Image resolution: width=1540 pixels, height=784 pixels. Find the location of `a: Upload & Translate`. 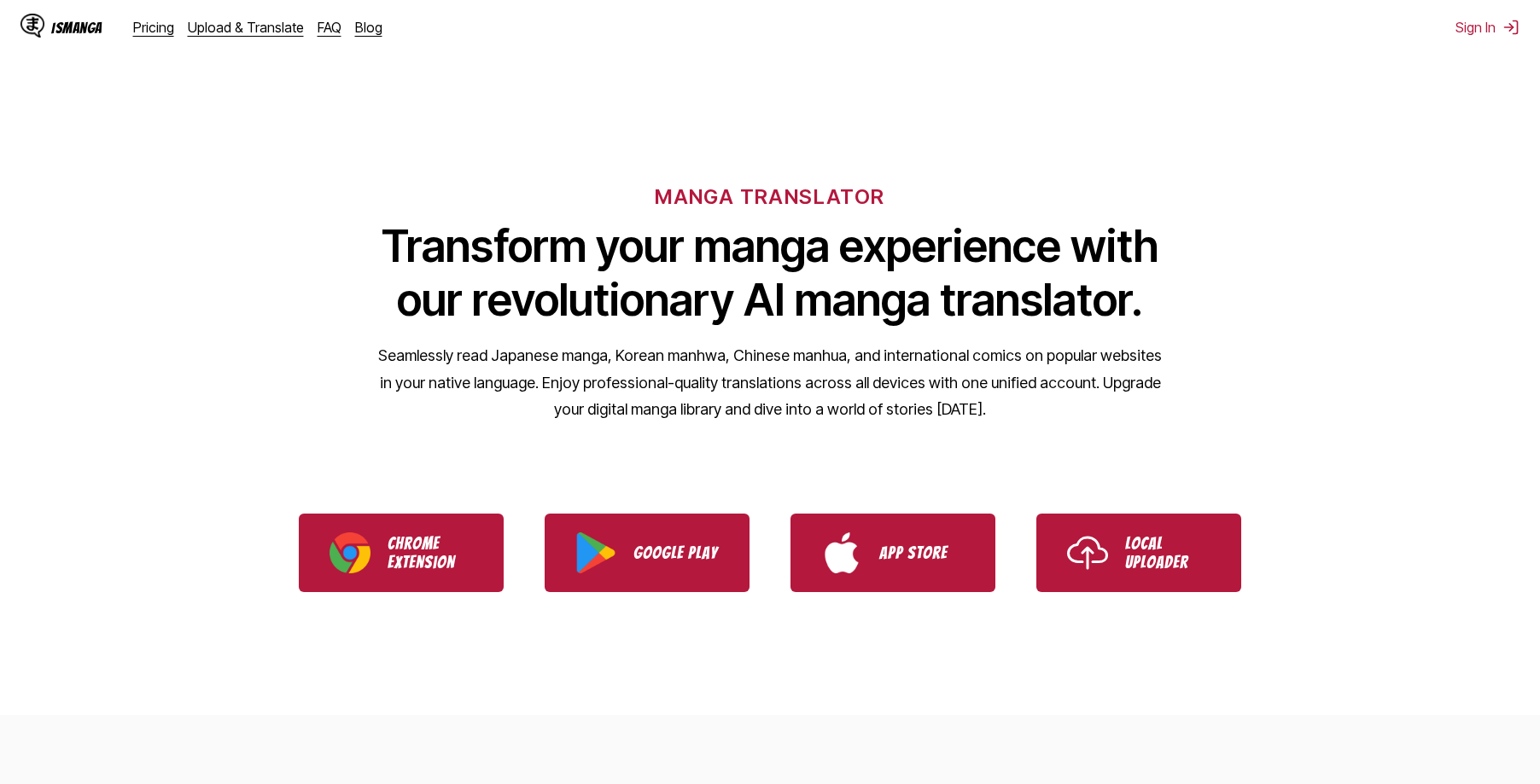

a: Upload & Translate is located at coordinates (246, 27).